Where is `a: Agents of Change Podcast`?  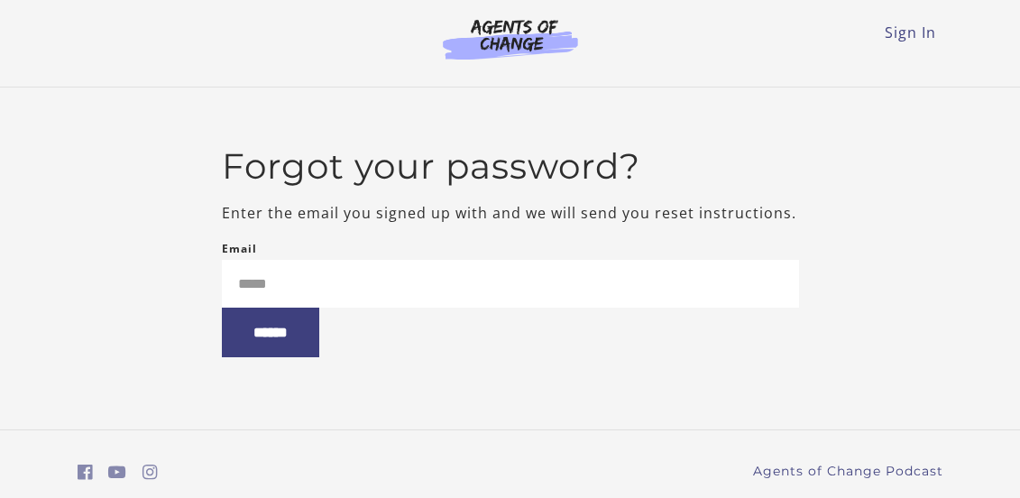 a: Agents of Change Podcast is located at coordinates (848, 471).